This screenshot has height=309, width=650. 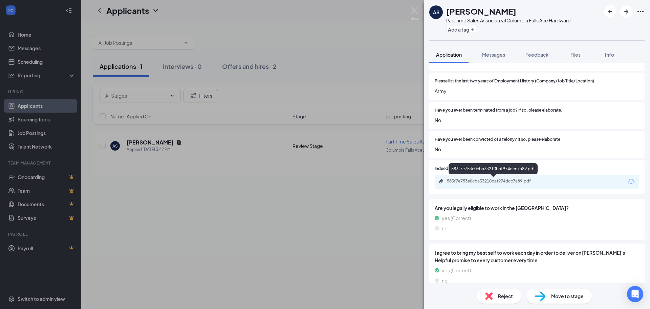 I want to click on svg: Download, so click(x=631, y=182).